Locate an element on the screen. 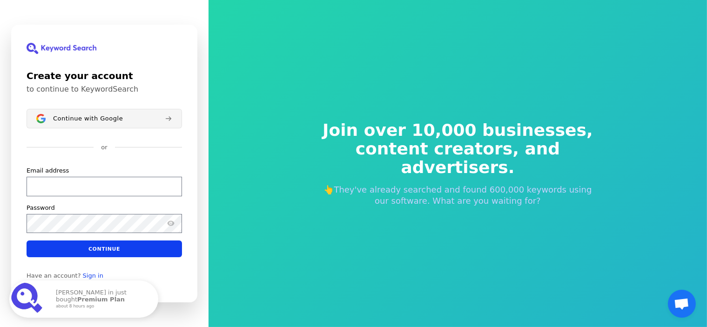 The width and height of the screenshot is (707, 327). img: KeywordSearch is located at coordinates (61, 48).